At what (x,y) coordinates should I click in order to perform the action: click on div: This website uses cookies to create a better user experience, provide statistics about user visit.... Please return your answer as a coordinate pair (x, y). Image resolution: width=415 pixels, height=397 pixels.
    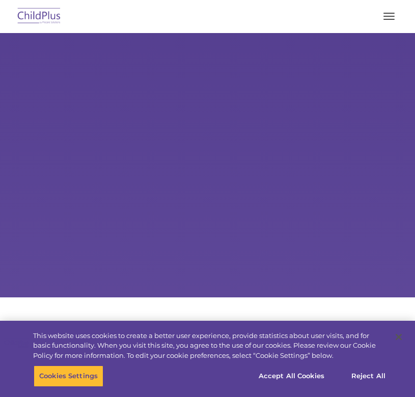
    Looking at the image, I should click on (209, 346).